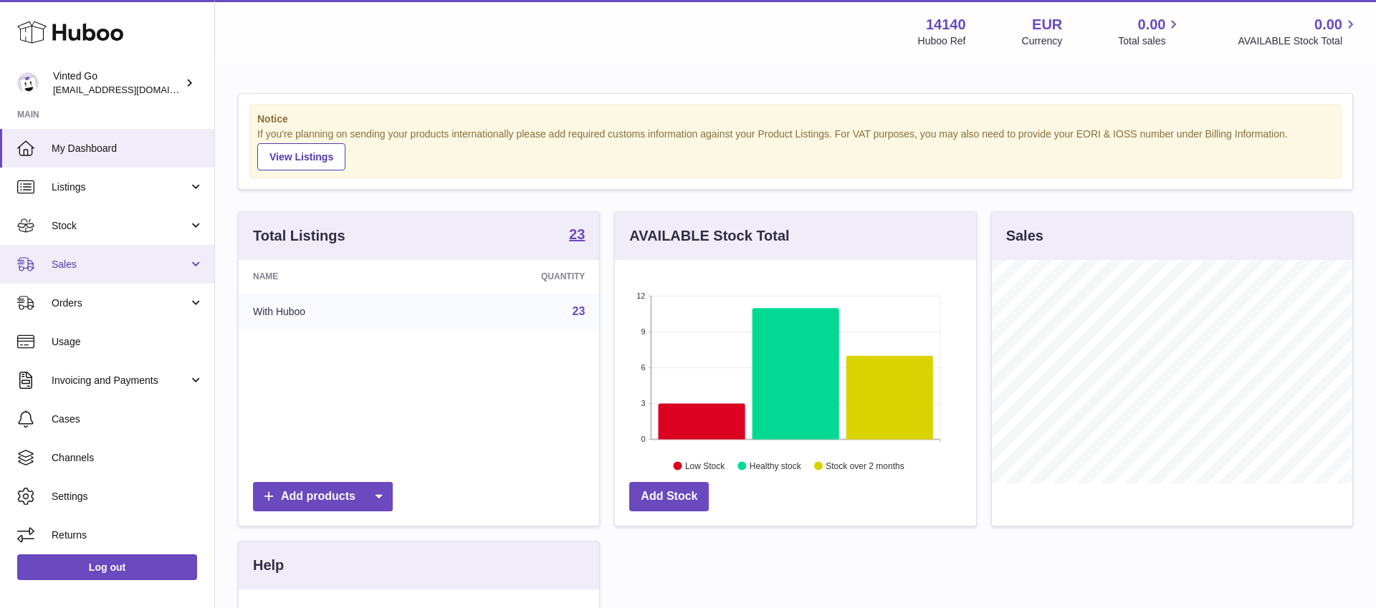  I want to click on span: Total sales, so click(1149, 41).